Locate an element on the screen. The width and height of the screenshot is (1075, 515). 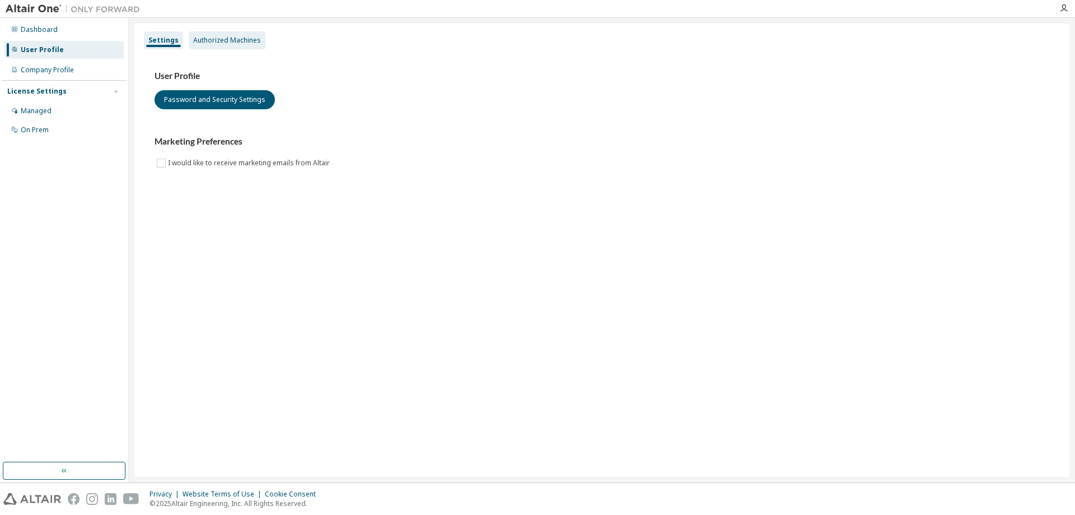
h3: Marketing Preferences is located at coordinates (602, 142).